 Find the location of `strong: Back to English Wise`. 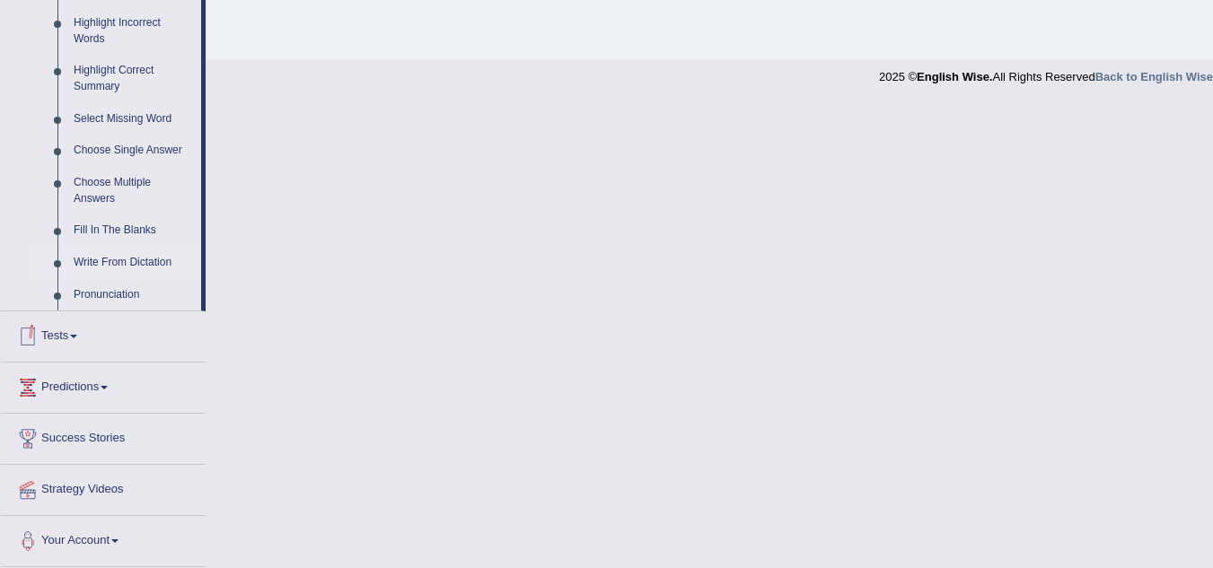

strong: Back to English Wise is located at coordinates (1154, 76).